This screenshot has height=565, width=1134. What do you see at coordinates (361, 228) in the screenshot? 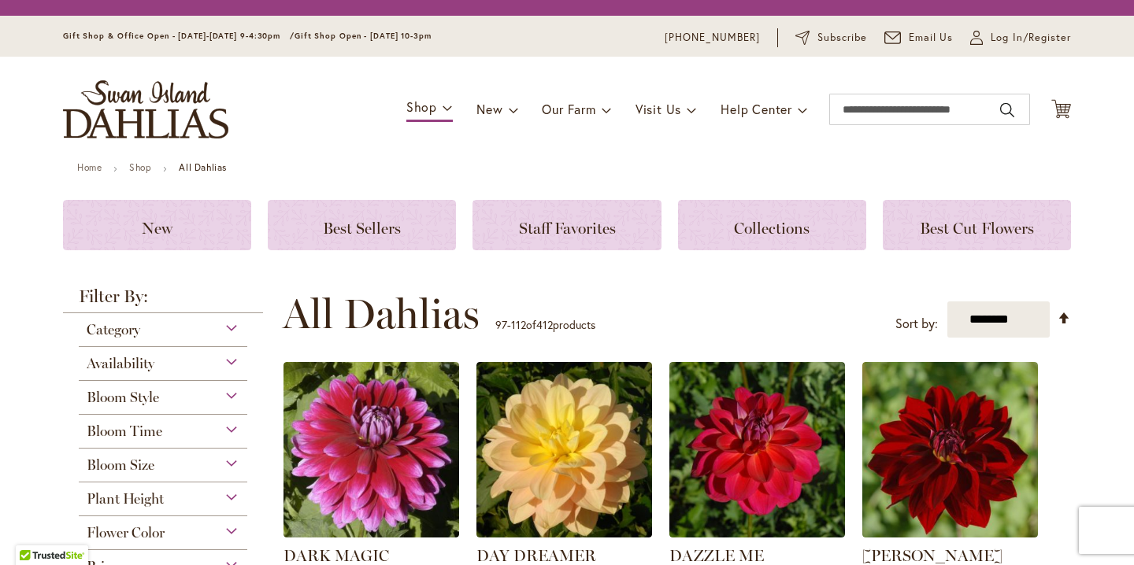
I see `span: Best Sellers` at bounding box center [361, 228].